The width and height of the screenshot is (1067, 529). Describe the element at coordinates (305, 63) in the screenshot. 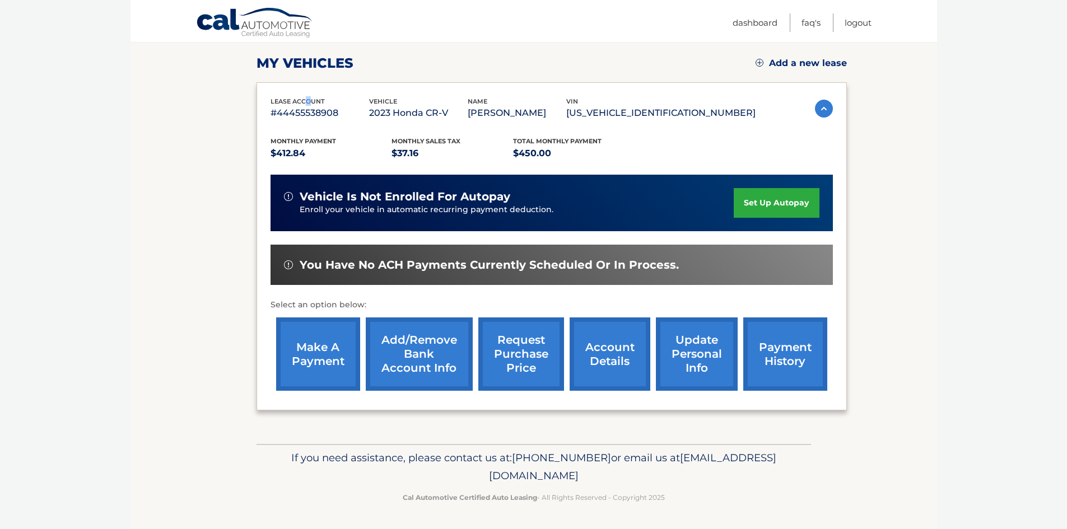

I see `h2: my vehicles` at that location.